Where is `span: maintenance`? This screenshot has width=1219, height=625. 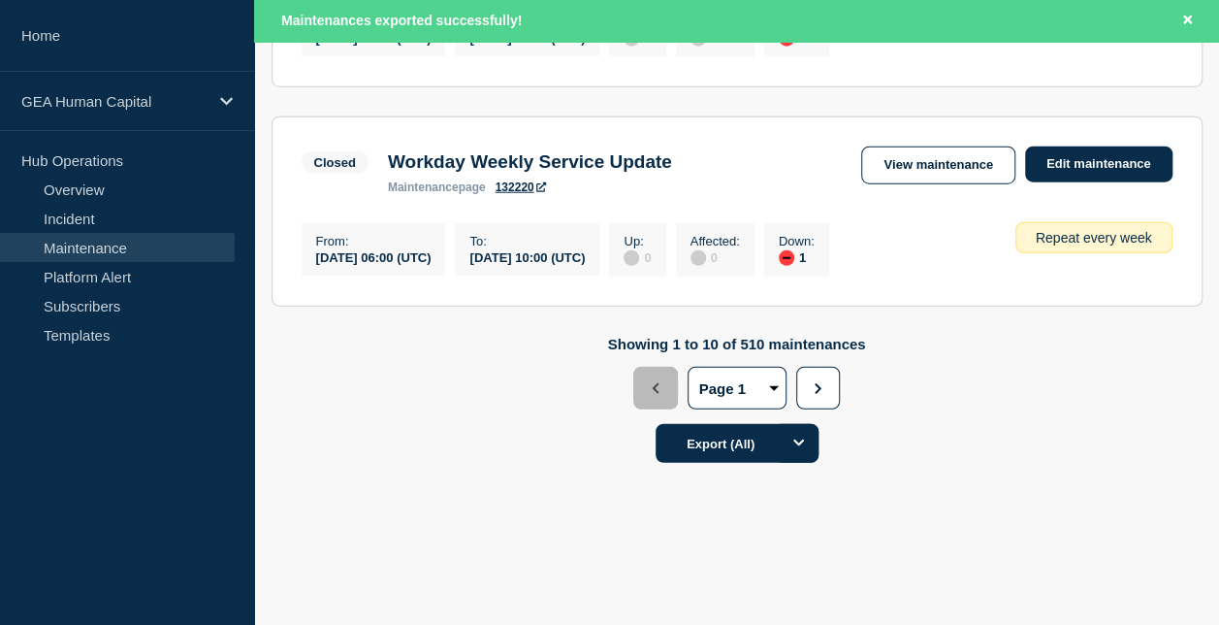 span: maintenance is located at coordinates (423, 187).